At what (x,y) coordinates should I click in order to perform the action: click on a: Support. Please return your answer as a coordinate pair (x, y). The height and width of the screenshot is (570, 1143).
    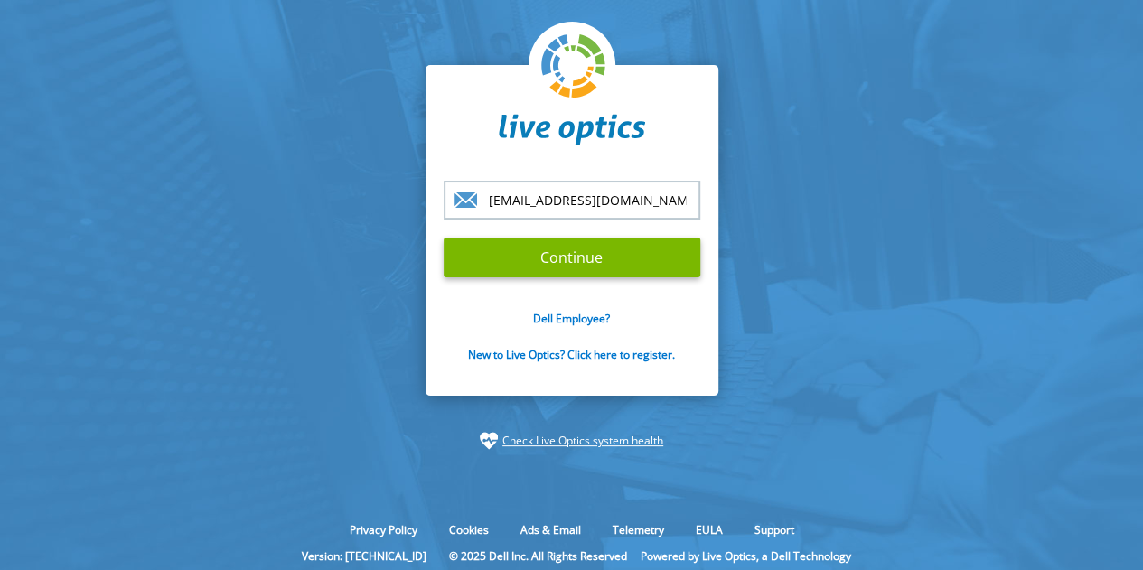
    Looking at the image, I should click on (775, 530).